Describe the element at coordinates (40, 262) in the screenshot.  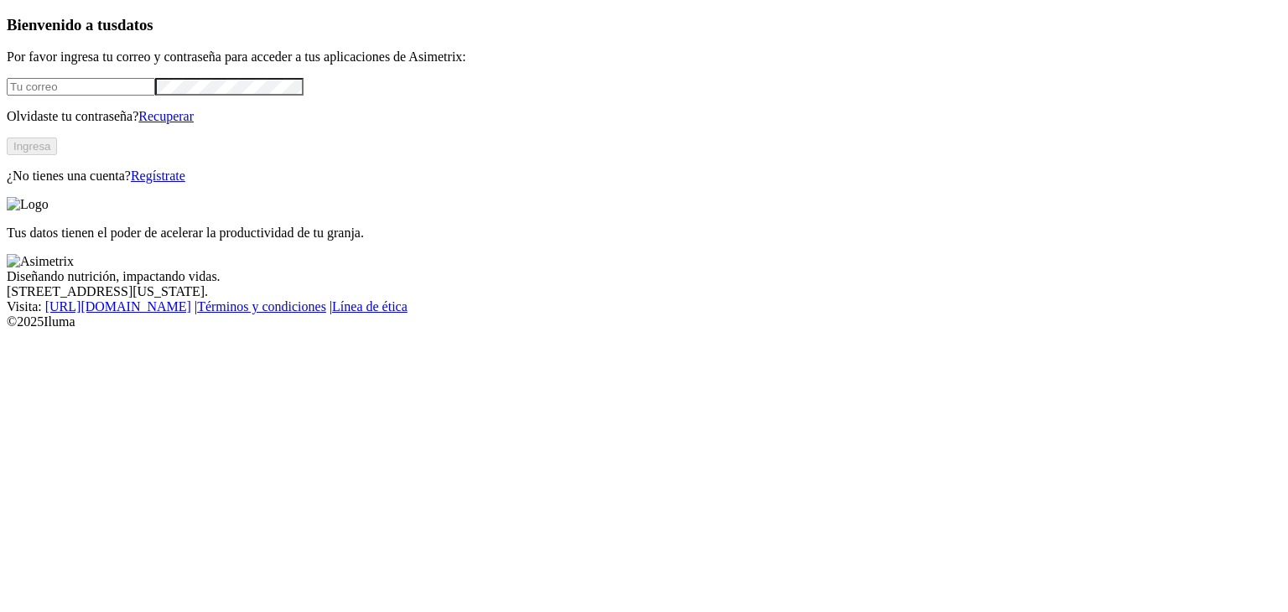
I see `img: Asimetrix` at that location.